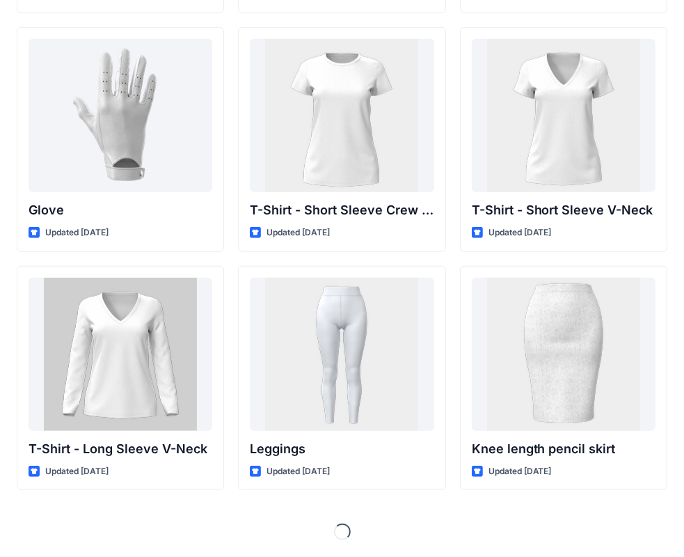  Describe the element at coordinates (564, 116) in the screenshot. I see `a: T-Shirt - Short Sleeve V-Neck` at that location.